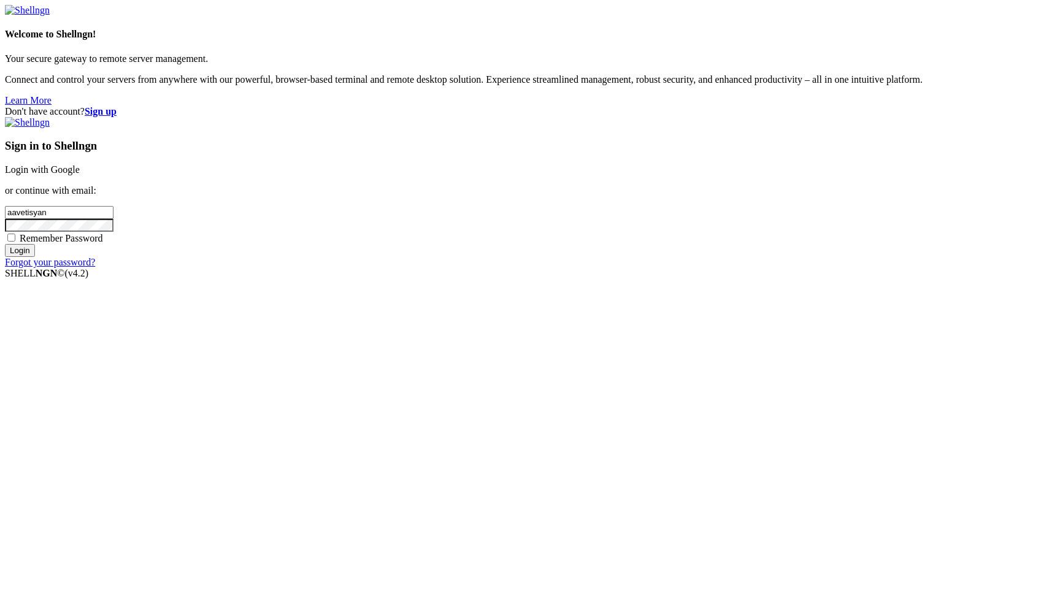 Image resolution: width=1060 pixels, height=610 pixels. Describe the element at coordinates (530, 34) in the screenshot. I see `h4: Welcome to Shellngn!` at that location.